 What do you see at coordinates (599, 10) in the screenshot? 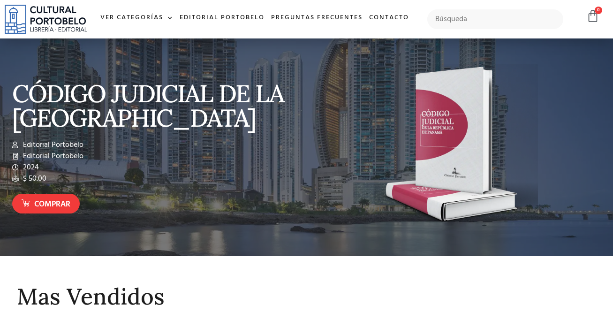
I see `span: 0` at bounding box center [599, 10].